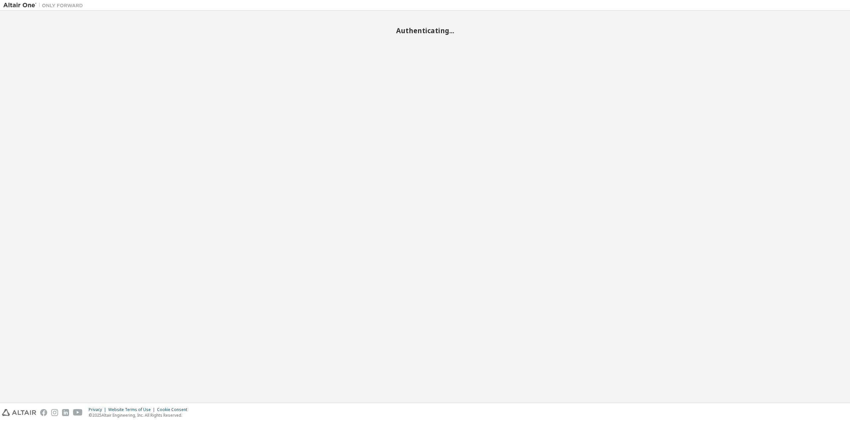 The height and width of the screenshot is (422, 850). I want to click on div: Cookie Consent, so click(174, 410).